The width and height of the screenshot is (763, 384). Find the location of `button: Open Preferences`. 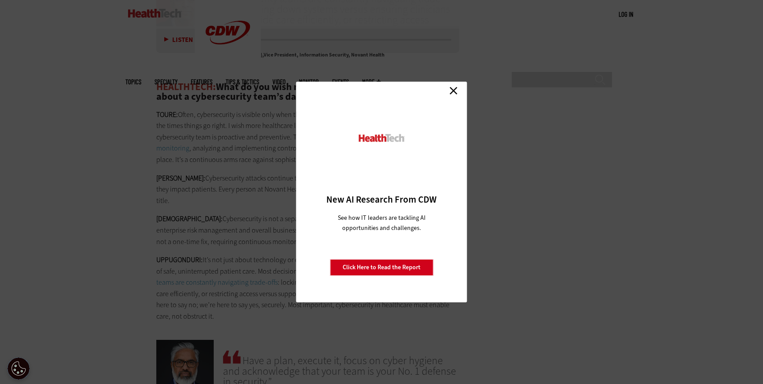

button: Open Preferences is located at coordinates (19, 368).